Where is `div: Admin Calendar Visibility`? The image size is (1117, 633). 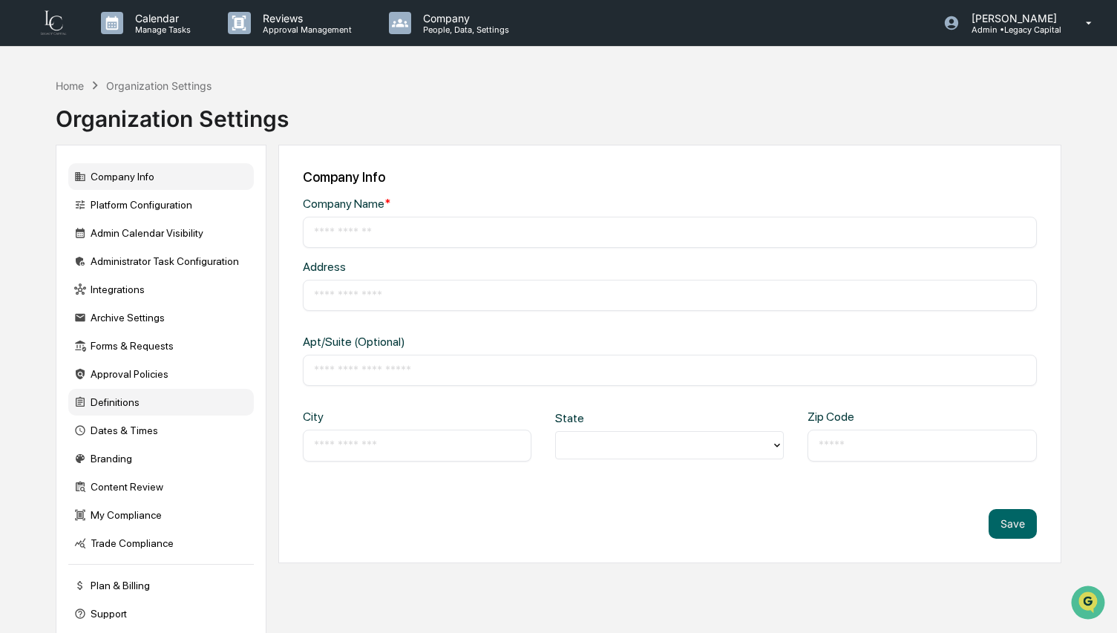
div: Admin Calendar Visibility is located at coordinates (161, 233).